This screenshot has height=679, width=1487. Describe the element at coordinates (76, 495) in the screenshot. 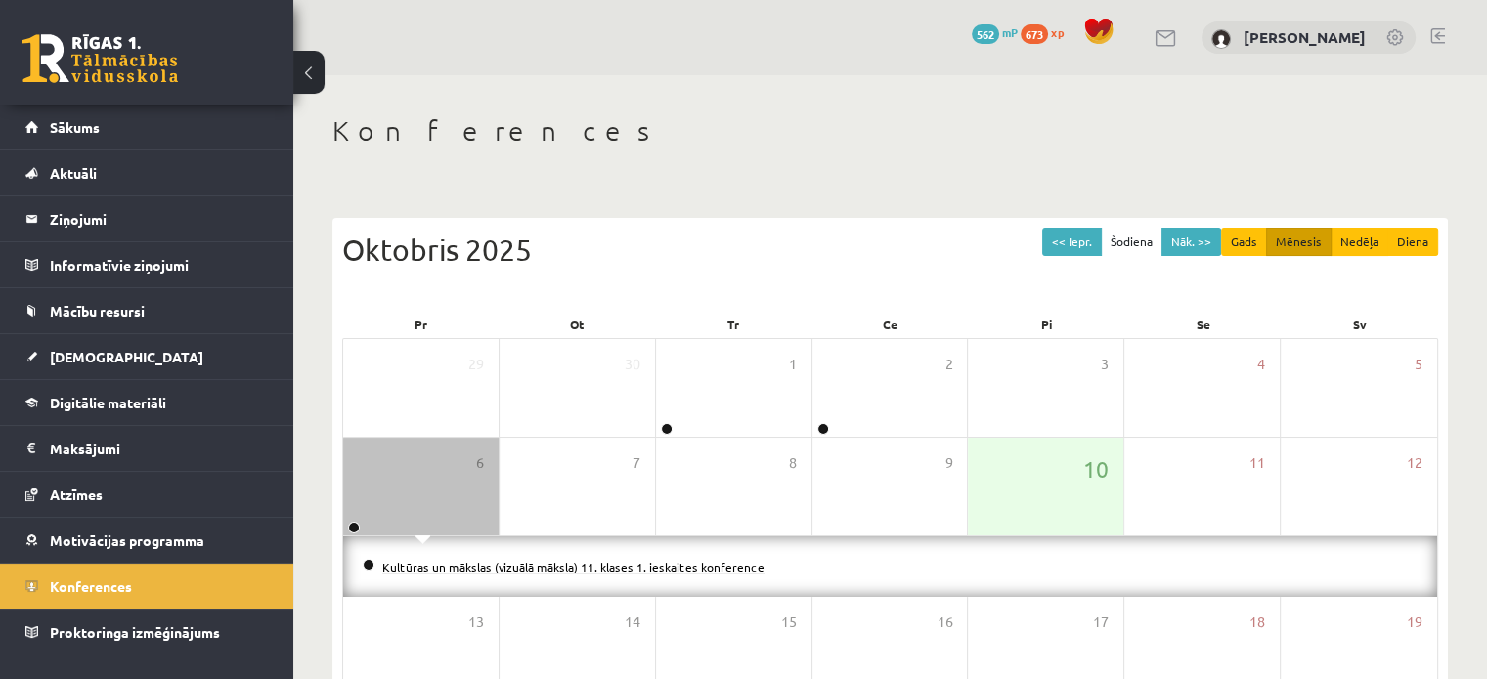

I see `span: Atzīmes` at that location.